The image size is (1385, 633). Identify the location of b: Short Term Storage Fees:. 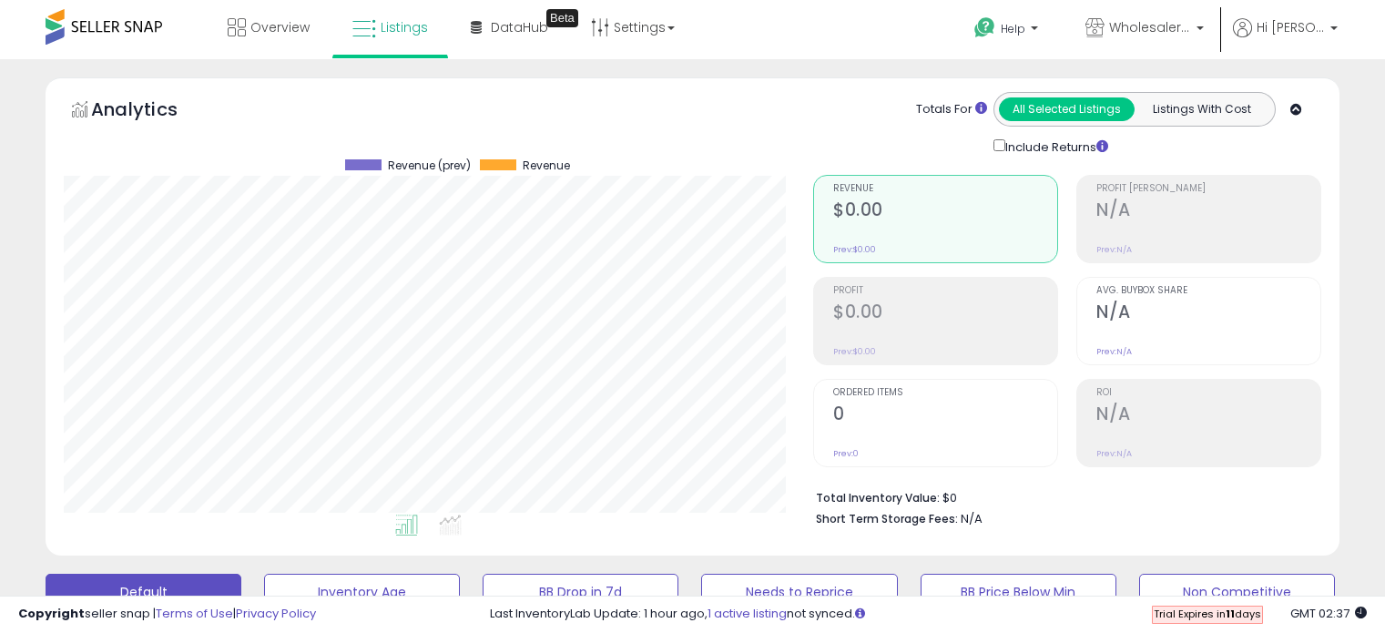
(887, 518).